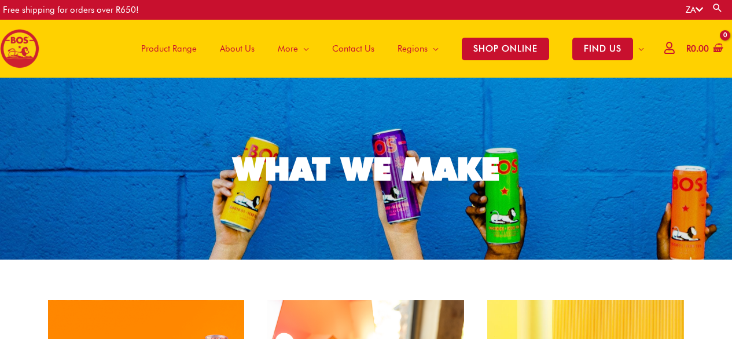 Image resolution: width=732 pixels, height=339 pixels. What do you see at coordinates (288, 49) in the screenshot?
I see `span: More` at bounding box center [288, 49].